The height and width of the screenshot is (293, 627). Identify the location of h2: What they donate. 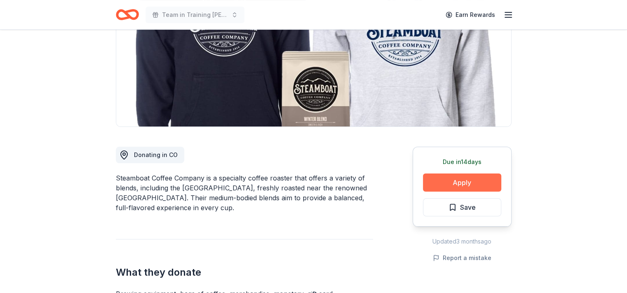
(245, 273).